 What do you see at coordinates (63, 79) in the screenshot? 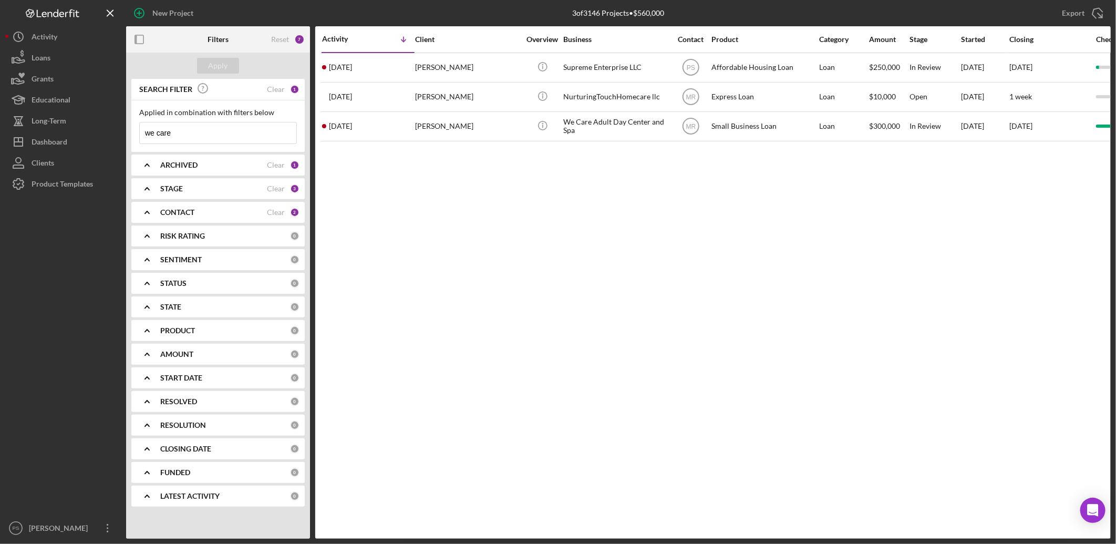
I see `button: Grants` at bounding box center [63, 79].